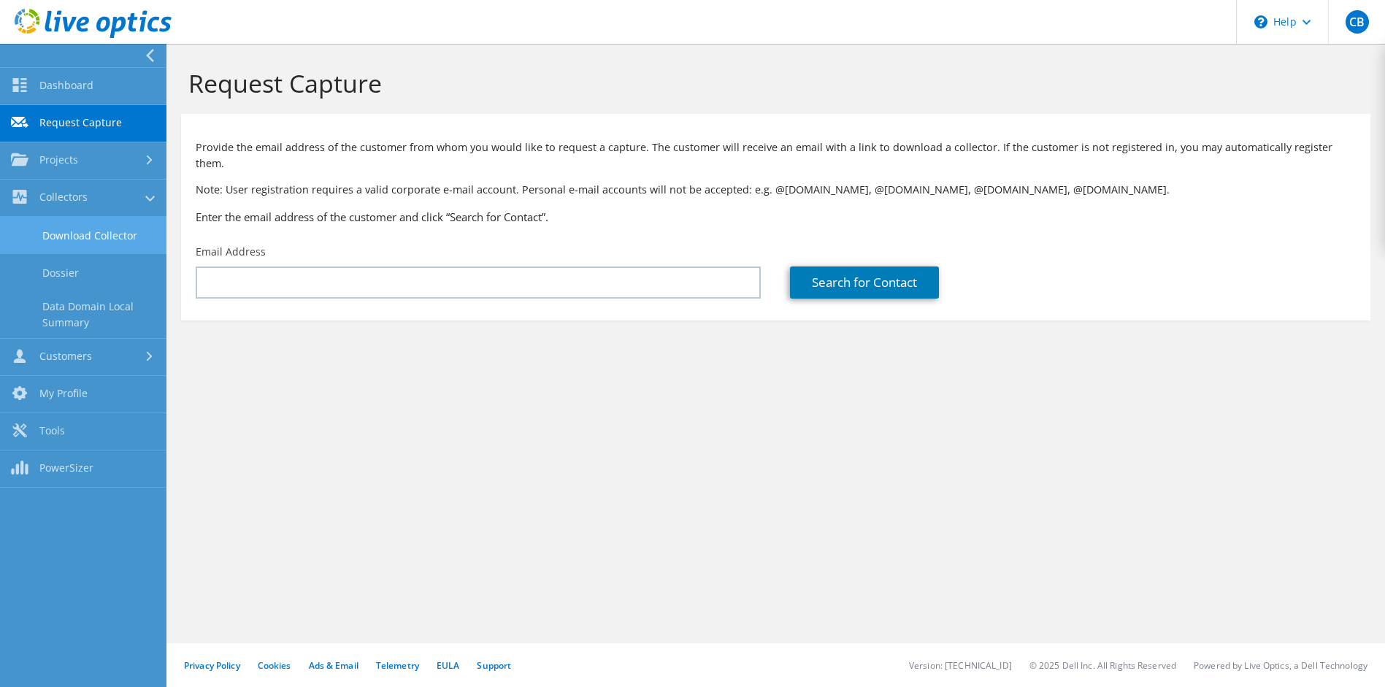 This screenshot has width=1385, height=687. What do you see at coordinates (1261, 22) in the screenshot?
I see `svg: \n` at bounding box center [1261, 22].